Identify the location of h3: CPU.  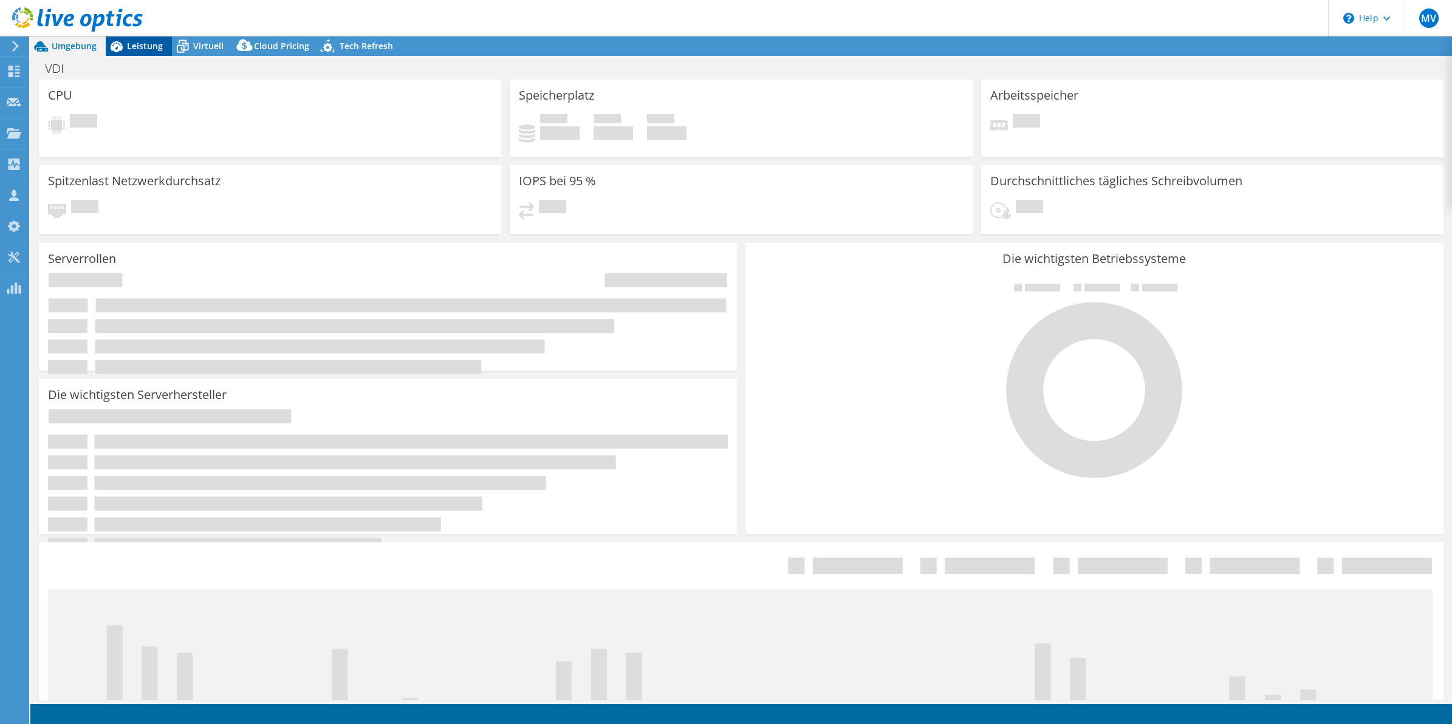
(60, 95).